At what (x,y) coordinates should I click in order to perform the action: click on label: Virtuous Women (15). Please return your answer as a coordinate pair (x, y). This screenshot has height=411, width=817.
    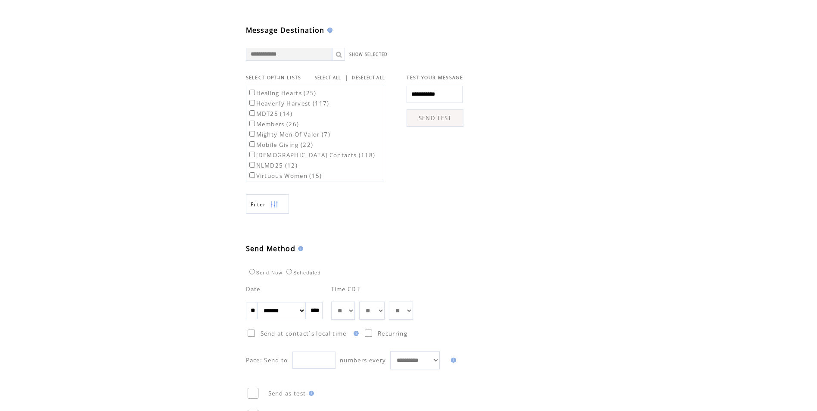
    Looking at the image, I should click on (285, 176).